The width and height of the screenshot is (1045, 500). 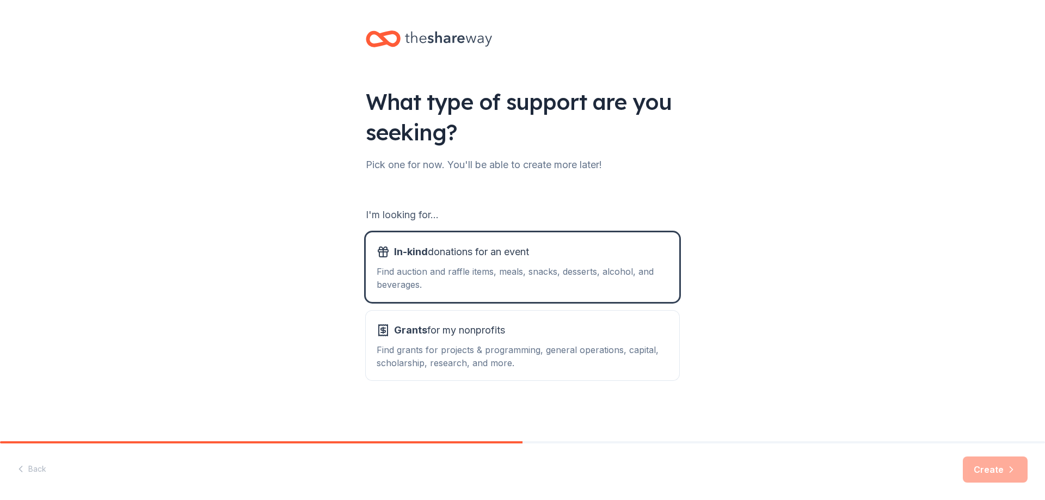 I want to click on div: What type of support are you seeking?, so click(x=523, y=117).